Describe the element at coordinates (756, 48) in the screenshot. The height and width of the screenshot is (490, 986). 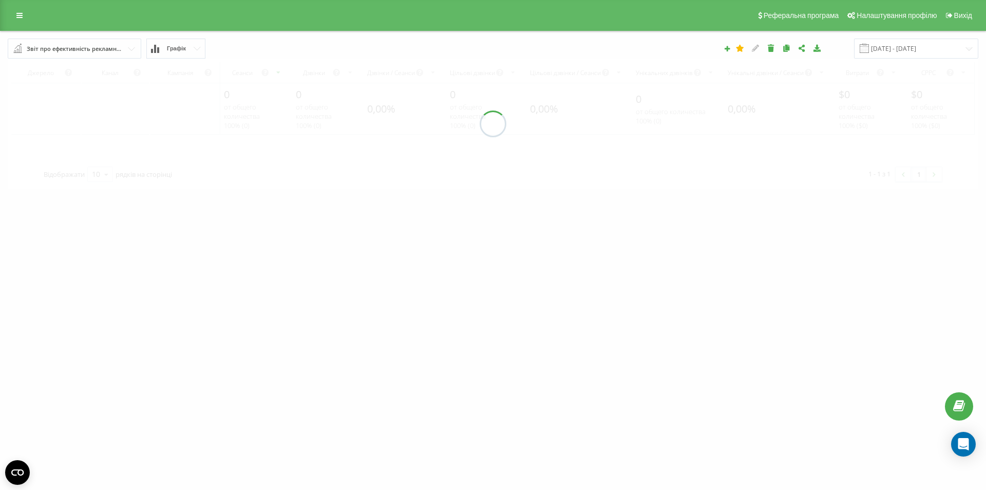
I see `i: Редагувати звіт` at that location.